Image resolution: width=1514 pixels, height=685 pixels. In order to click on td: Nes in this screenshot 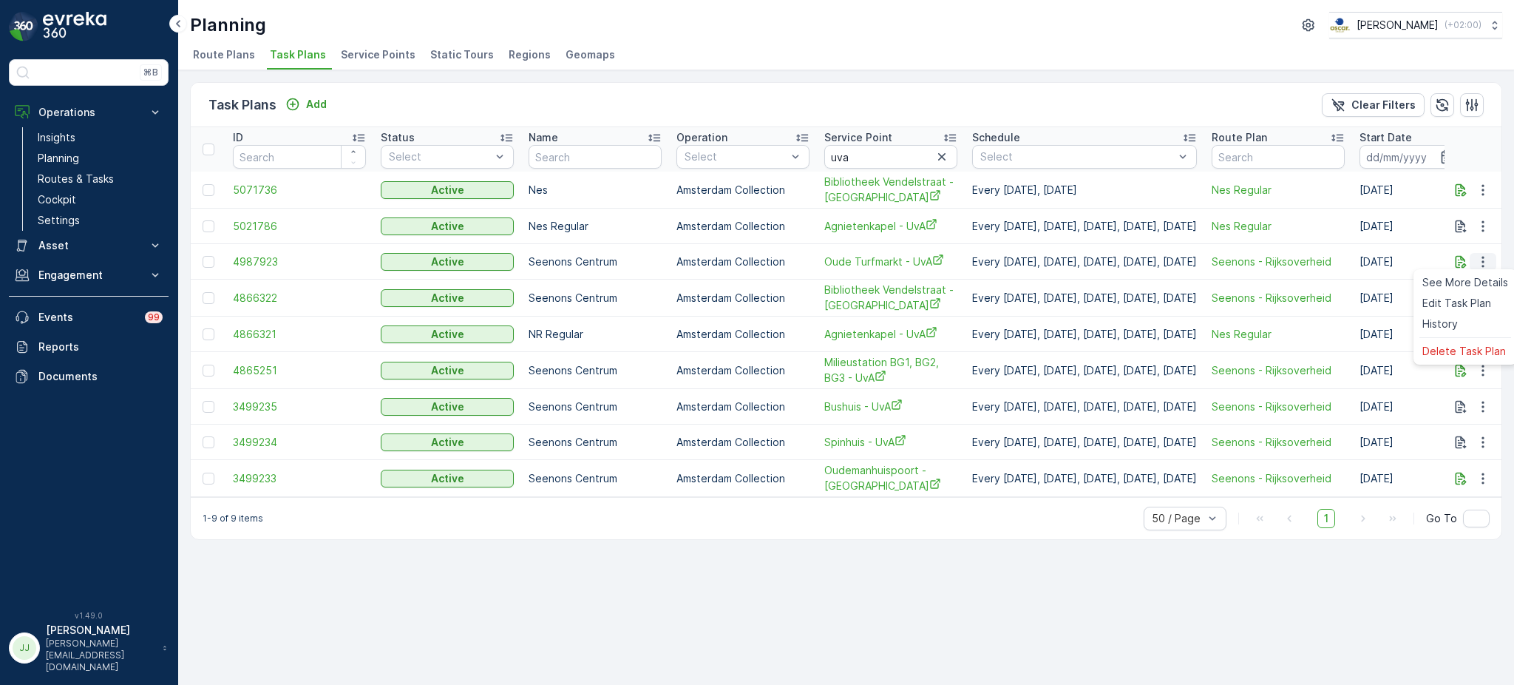, I will do `click(595, 190)`.